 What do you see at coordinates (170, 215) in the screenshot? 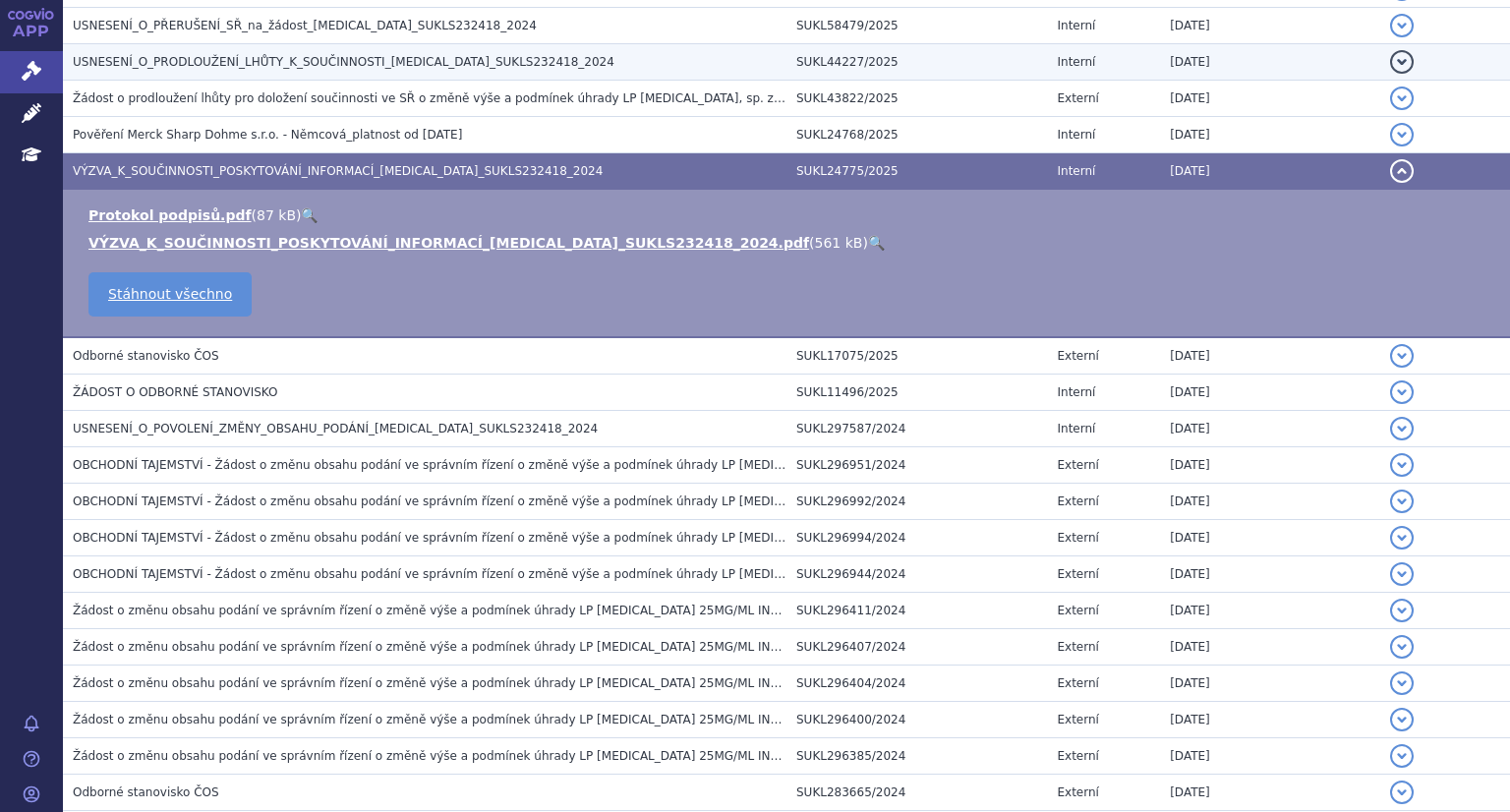
I see `a: Protokol podpisů.pdf` at bounding box center [170, 215].